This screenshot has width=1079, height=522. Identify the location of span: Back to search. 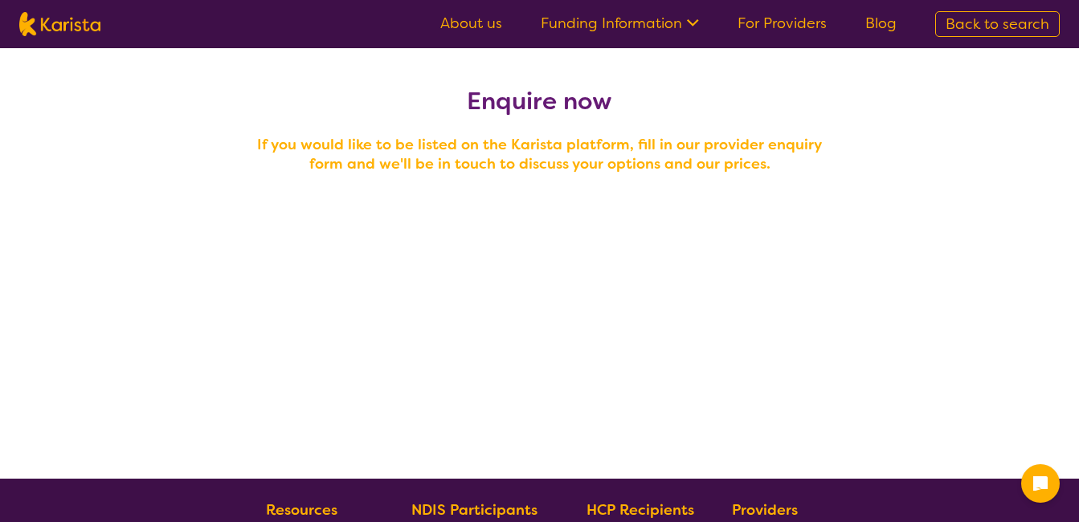
(997, 24).